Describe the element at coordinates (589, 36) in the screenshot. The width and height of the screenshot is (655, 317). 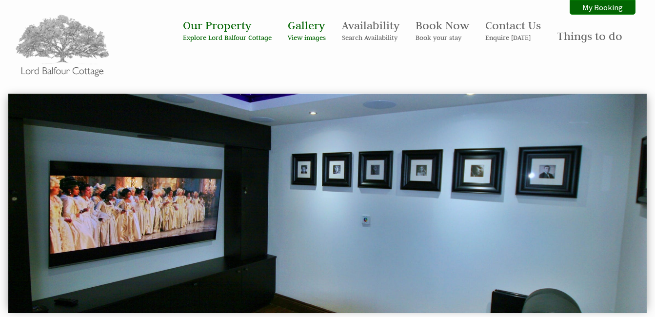
I see `a: Things to do` at that location.